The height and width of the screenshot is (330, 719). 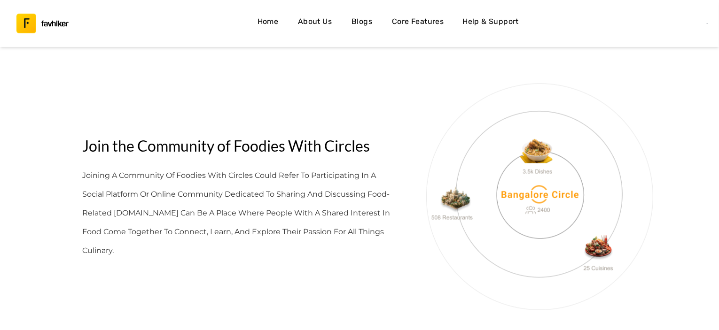 I want to click on a: Blogs, so click(x=362, y=23).